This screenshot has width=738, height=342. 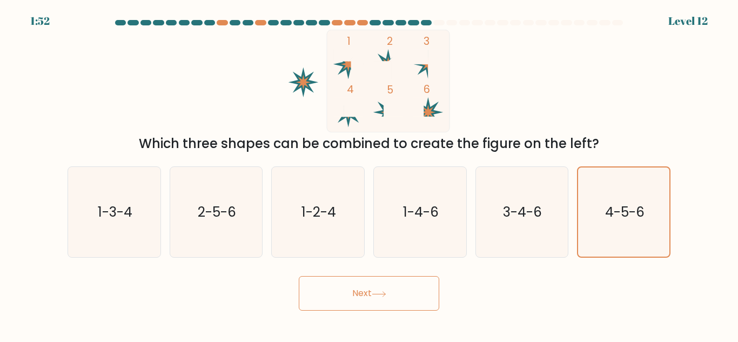 What do you see at coordinates (350, 89) in the screenshot?
I see `tspan: 4` at bounding box center [350, 89].